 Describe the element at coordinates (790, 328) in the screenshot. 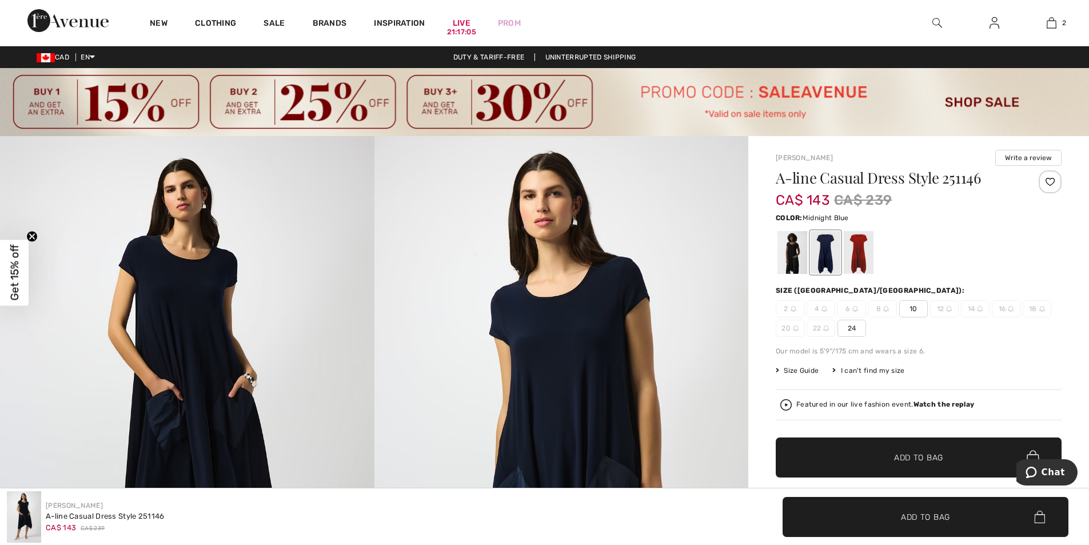

I see `span: 20` at that location.